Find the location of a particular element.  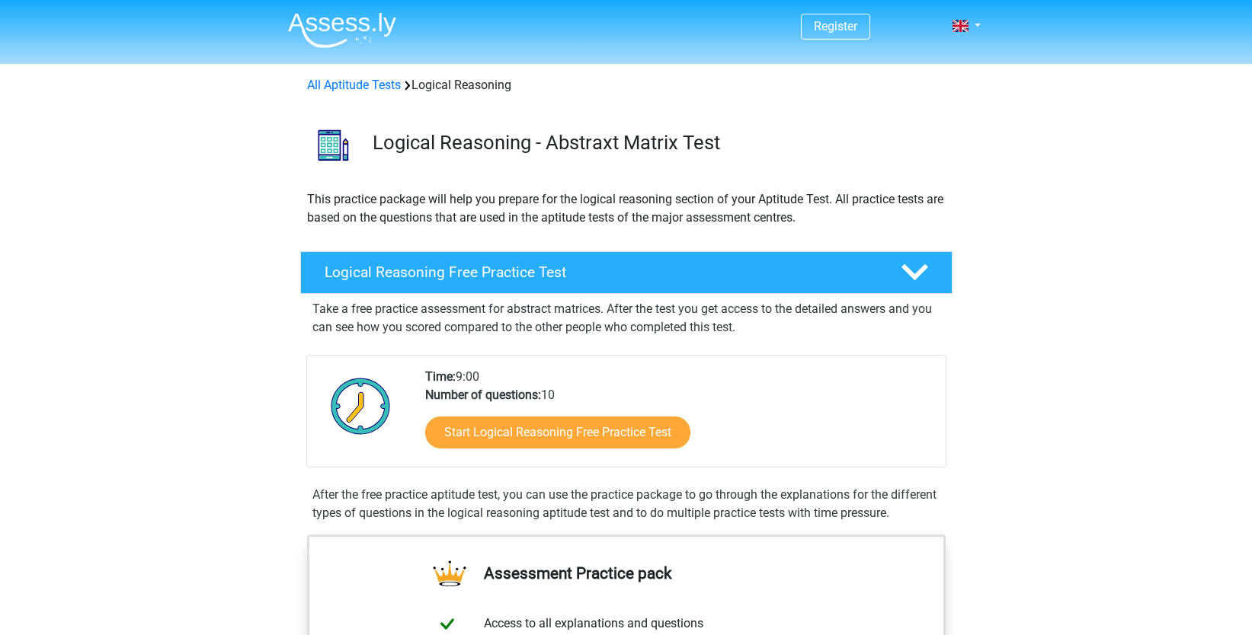

h3: Logical Reasoning - Abstraxt Matrix Test is located at coordinates (656, 142).